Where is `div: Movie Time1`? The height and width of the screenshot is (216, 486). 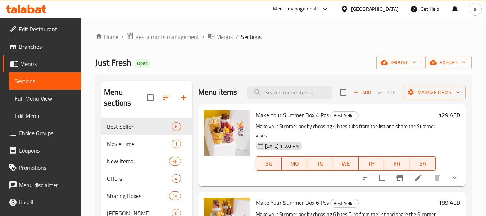 div: Movie Time1 is located at coordinates (147, 144).